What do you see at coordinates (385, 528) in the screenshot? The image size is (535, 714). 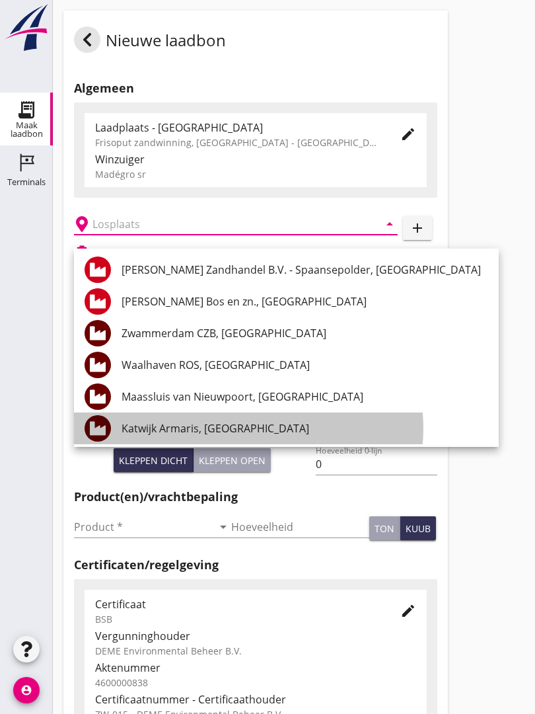 I see `div: ton` at bounding box center [385, 528].